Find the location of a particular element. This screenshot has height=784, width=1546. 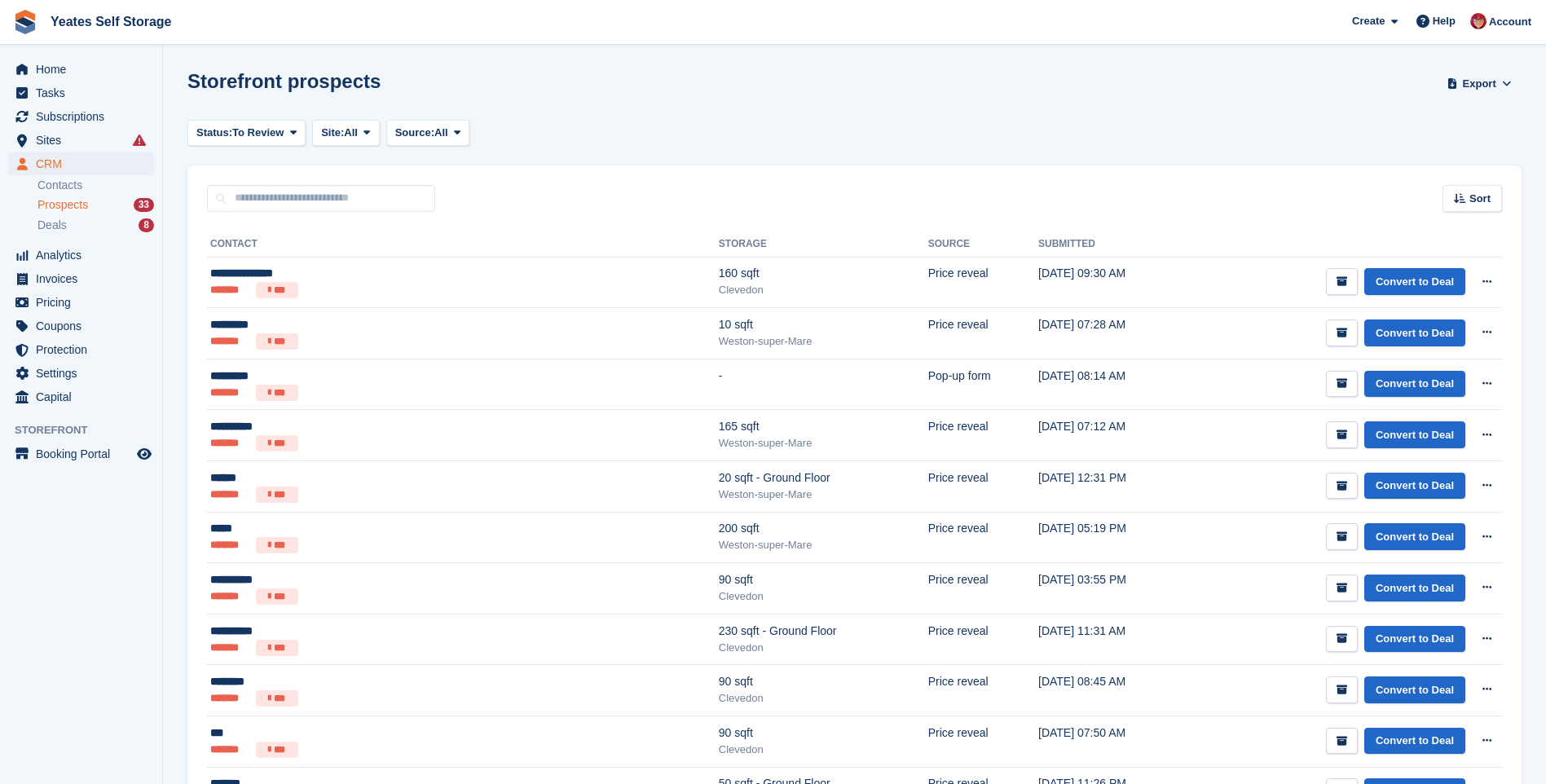

a: Preview store is located at coordinates (145, 454).